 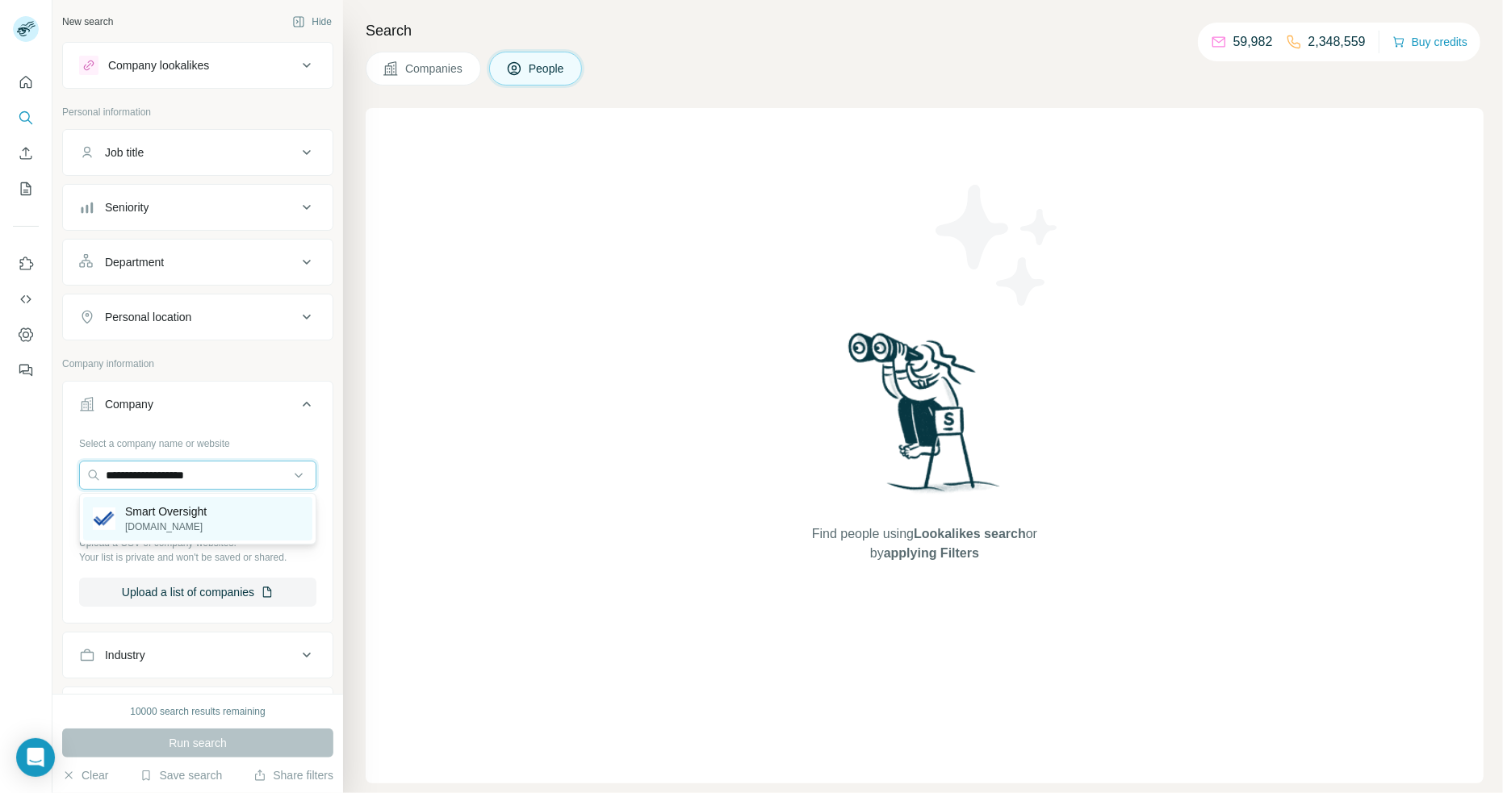 I want to click on button: Personal location, so click(x=198, y=317).